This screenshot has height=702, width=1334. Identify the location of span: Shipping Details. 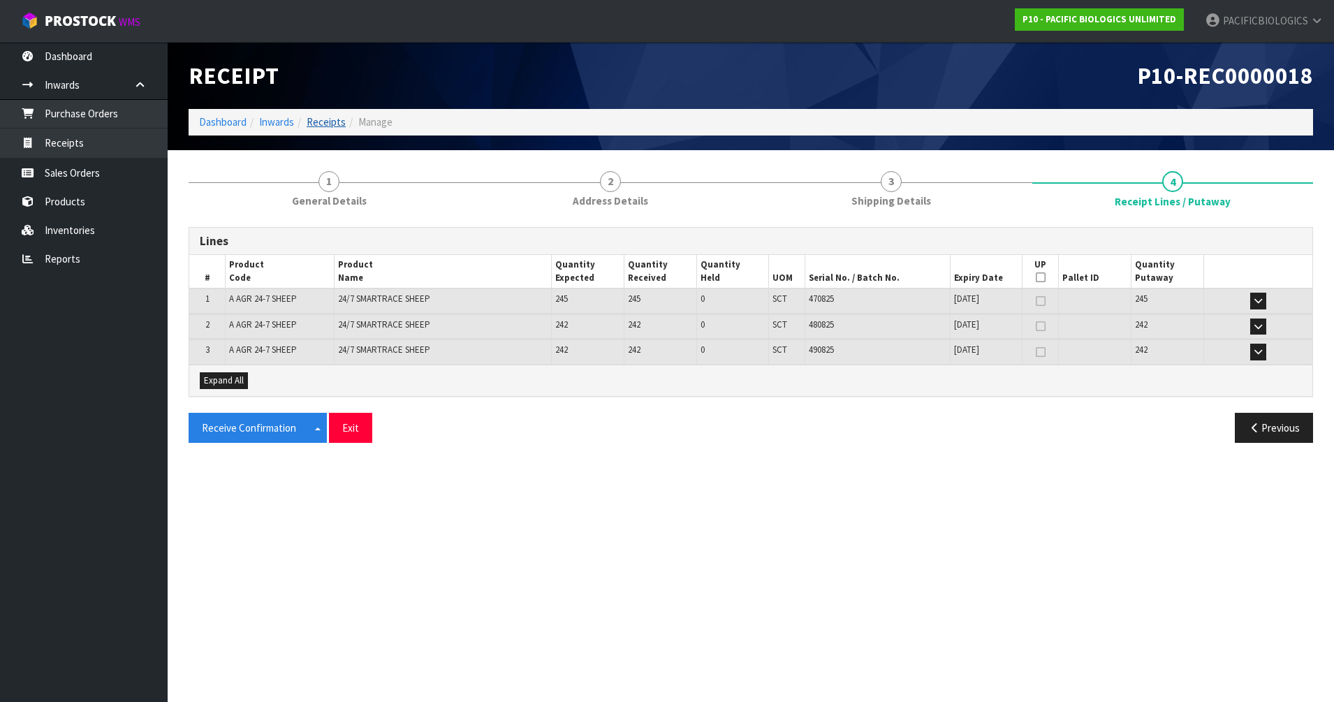
(891, 200).